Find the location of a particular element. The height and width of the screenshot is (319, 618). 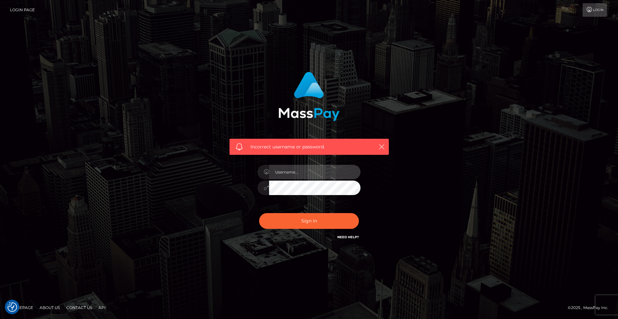

a: About Us is located at coordinates (50, 307).